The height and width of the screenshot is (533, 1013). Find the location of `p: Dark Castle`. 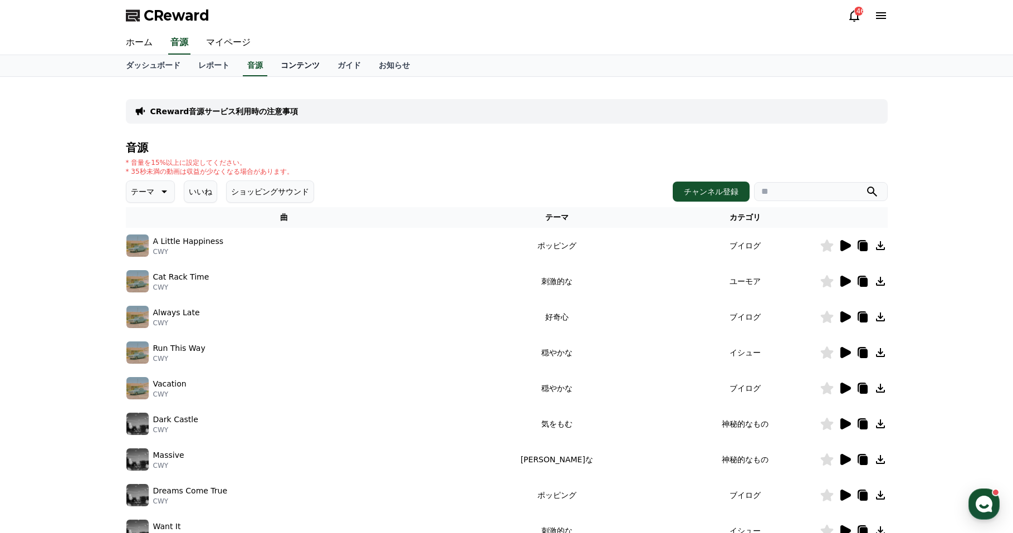

p: Dark Castle is located at coordinates (175, 419).